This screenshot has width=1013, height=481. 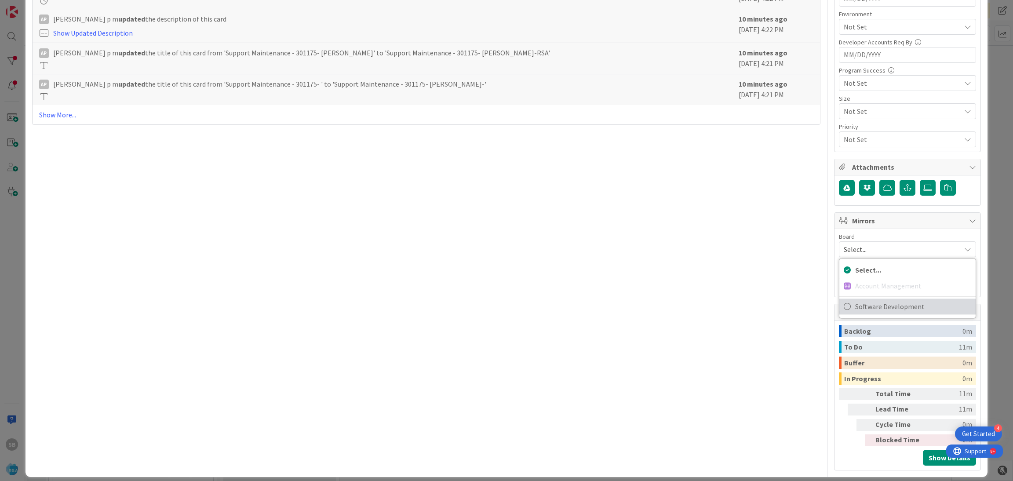 I want to click on div: Open Get Started checklist, remaining modules: 4, so click(x=979, y=434).